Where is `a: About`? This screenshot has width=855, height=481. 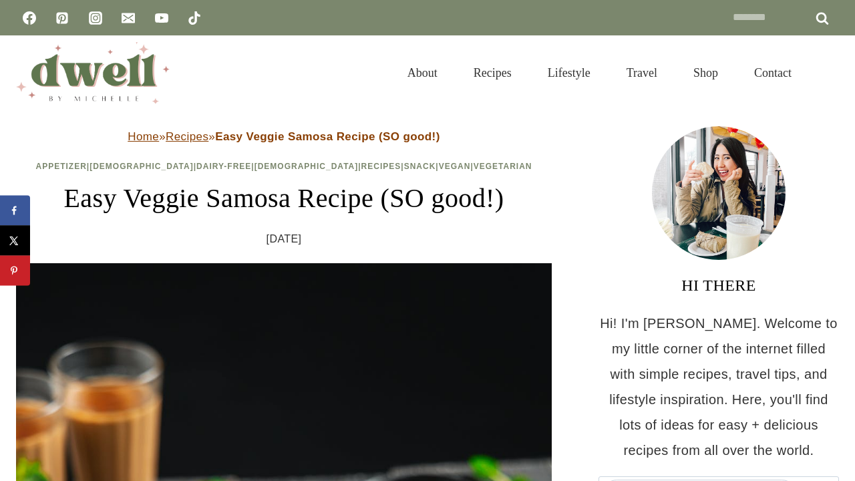
a: About is located at coordinates (422, 73).